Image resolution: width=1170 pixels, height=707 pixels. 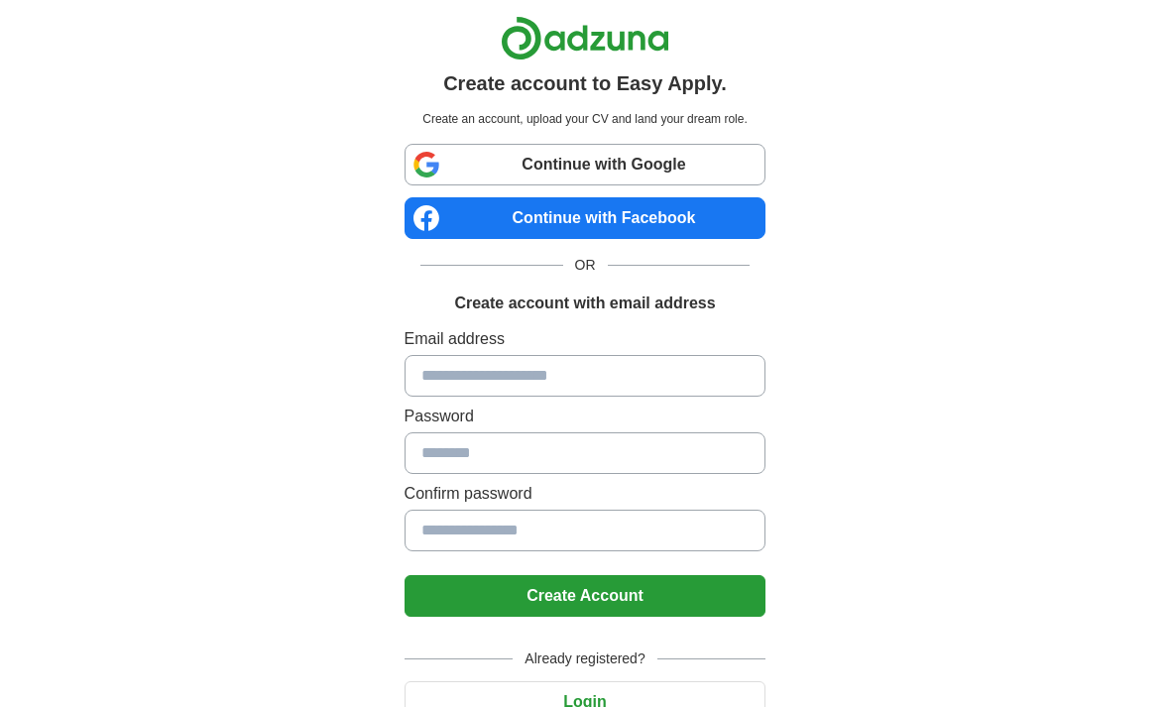 What do you see at coordinates (585, 83) in the screenshot?
I see `h1: Create account to Easy Apply.` at bounding box center [585, 83].